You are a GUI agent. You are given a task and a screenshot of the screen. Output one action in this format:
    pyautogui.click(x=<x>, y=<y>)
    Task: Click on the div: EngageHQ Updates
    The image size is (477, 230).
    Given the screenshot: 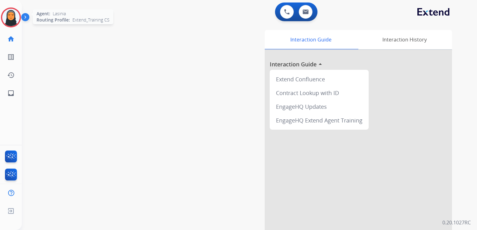 What is the action you would take?
    pyautogui.click(x=319, y=107)
    